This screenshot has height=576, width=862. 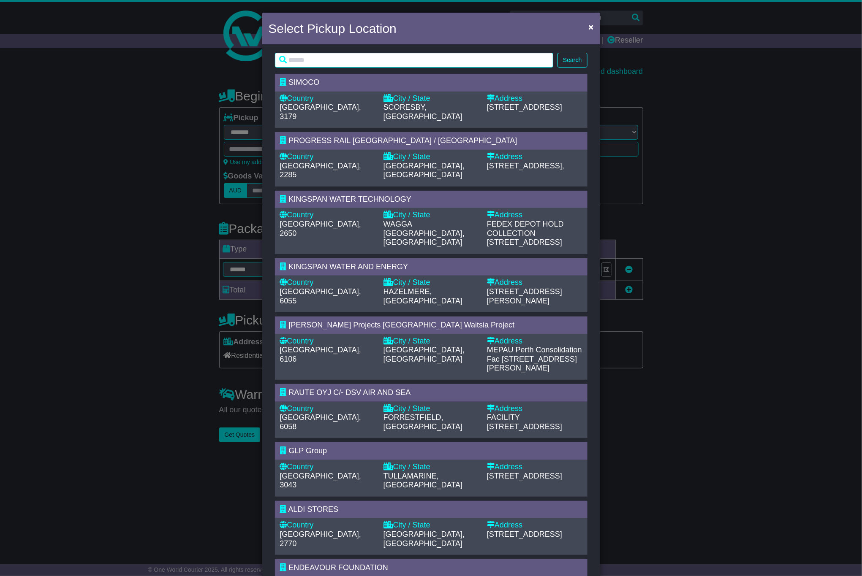 I want to click on span: KINGSPAN WATER AND ENERGY, so click(x=348, y=267).